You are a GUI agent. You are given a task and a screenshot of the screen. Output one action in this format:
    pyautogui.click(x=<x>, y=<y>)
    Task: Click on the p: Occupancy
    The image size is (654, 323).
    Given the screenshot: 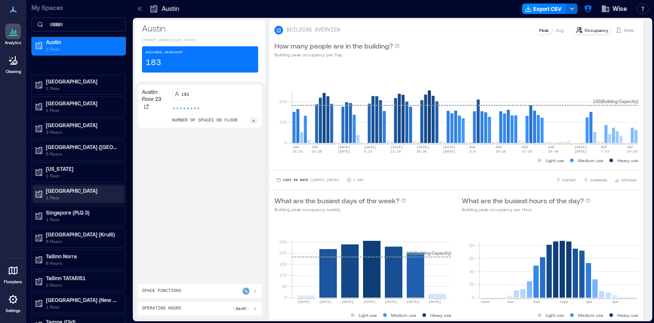 What is the action you would take?
    pyautogui.click(x=597, y=30)
    